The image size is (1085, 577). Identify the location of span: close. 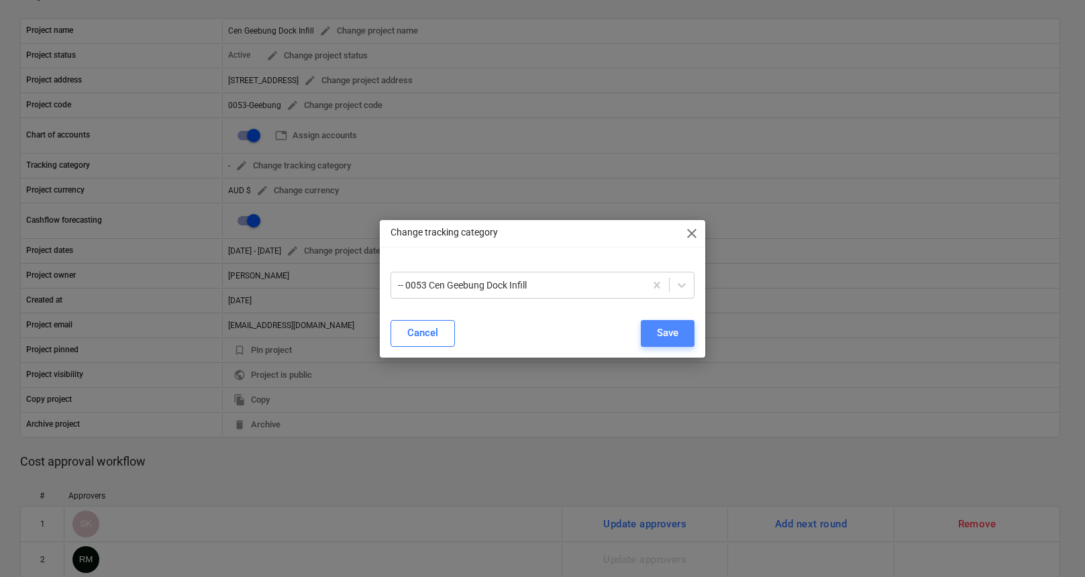
(692, 234).